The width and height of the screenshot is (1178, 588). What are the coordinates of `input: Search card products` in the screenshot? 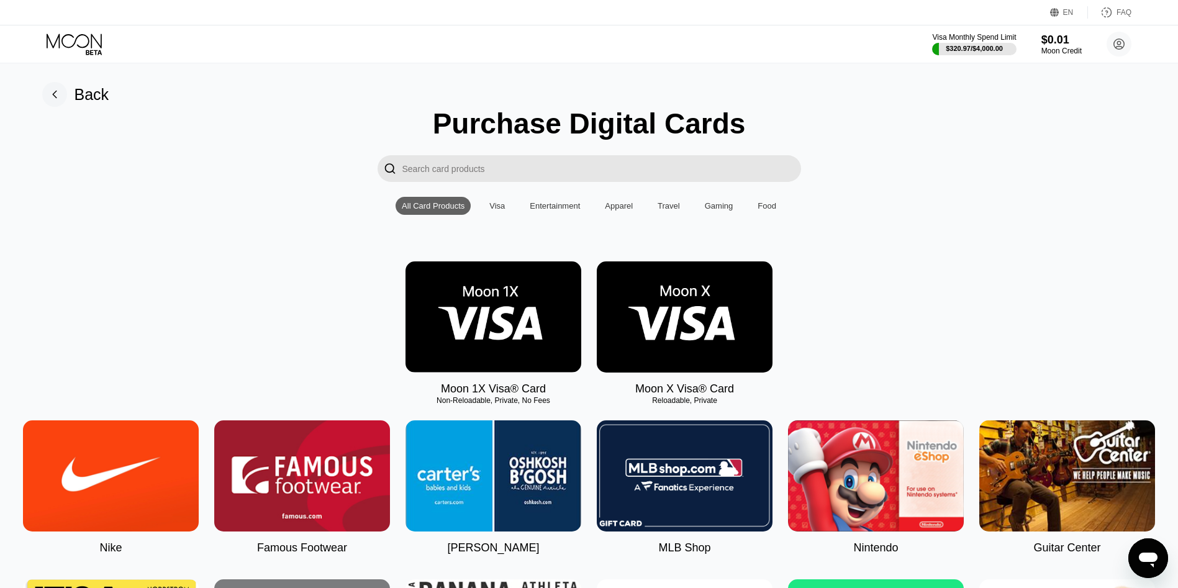 It's located at (602, 168).